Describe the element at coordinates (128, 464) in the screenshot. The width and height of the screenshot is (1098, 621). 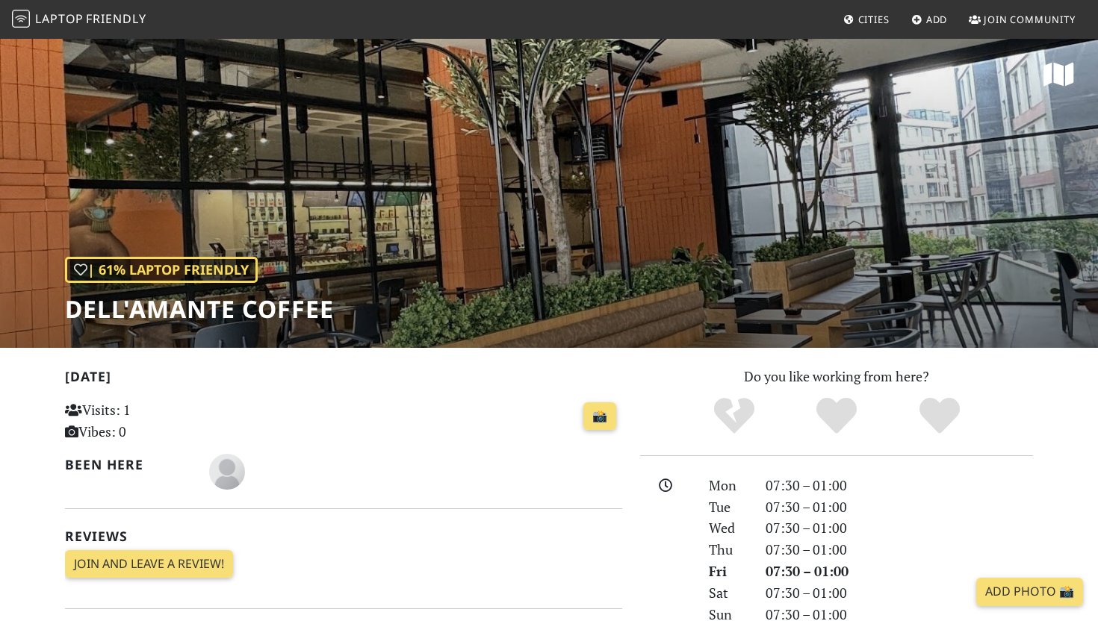
I see `h2: Been here` at that location.